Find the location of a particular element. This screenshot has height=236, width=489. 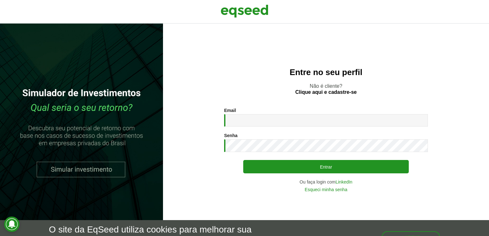

a: Clique aqui e cadastre-se is located at coordinates (326, 92).